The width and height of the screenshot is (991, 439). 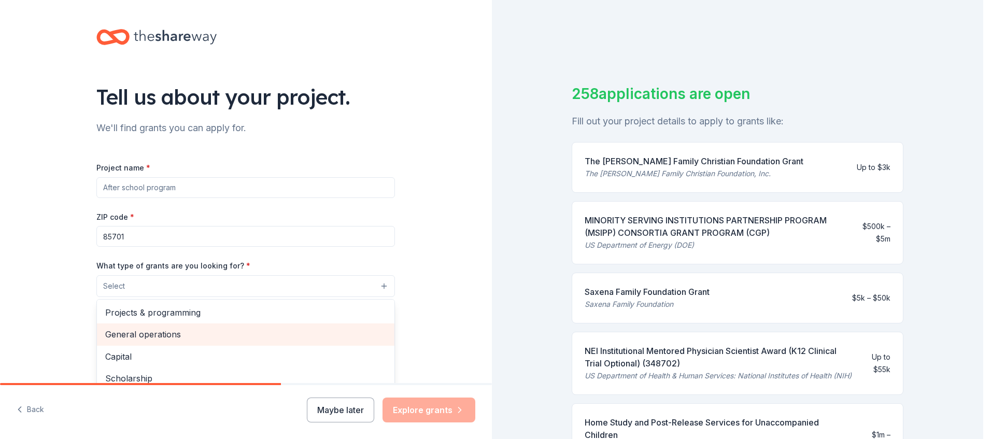 What do you see at coordinates (246, 334) in the screenshot?
I see `span: General operations` at bounding box center [246, 334].